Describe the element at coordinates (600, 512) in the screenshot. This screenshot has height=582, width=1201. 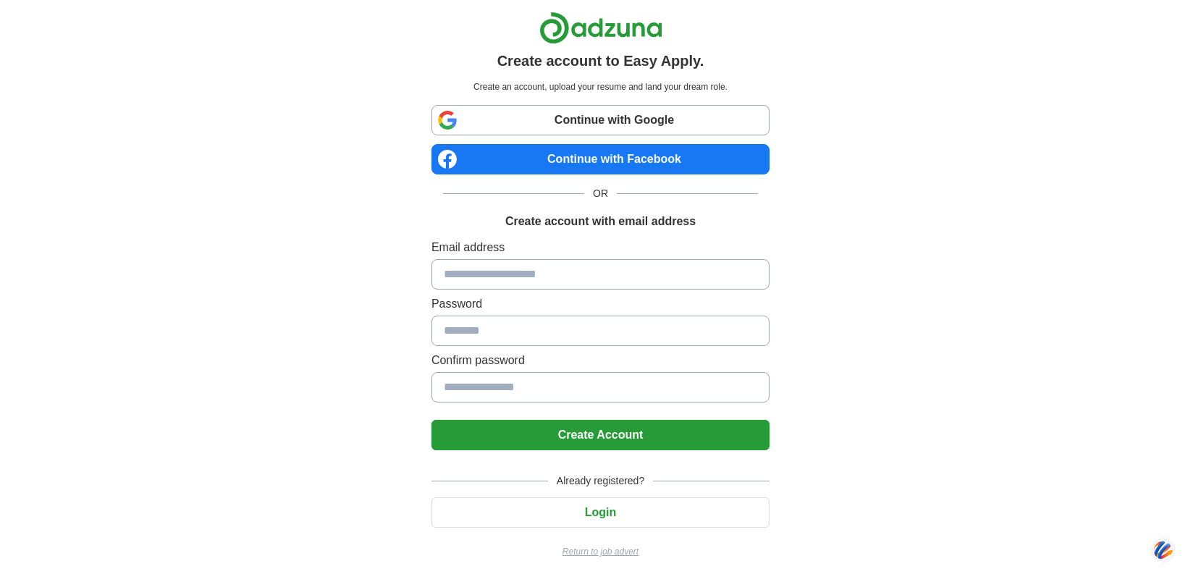
I see `button: Login` at that location.